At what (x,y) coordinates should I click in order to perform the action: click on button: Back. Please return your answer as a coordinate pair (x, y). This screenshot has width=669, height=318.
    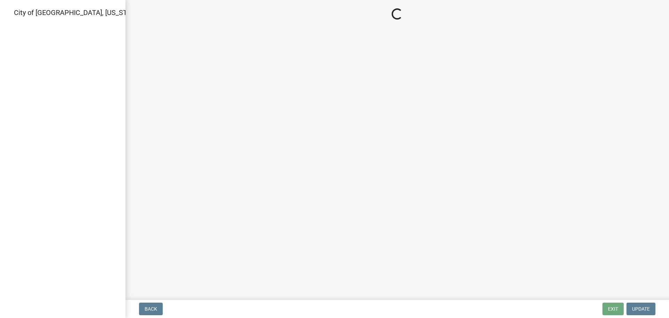
    Looking at the image, I should click on (151, 308).